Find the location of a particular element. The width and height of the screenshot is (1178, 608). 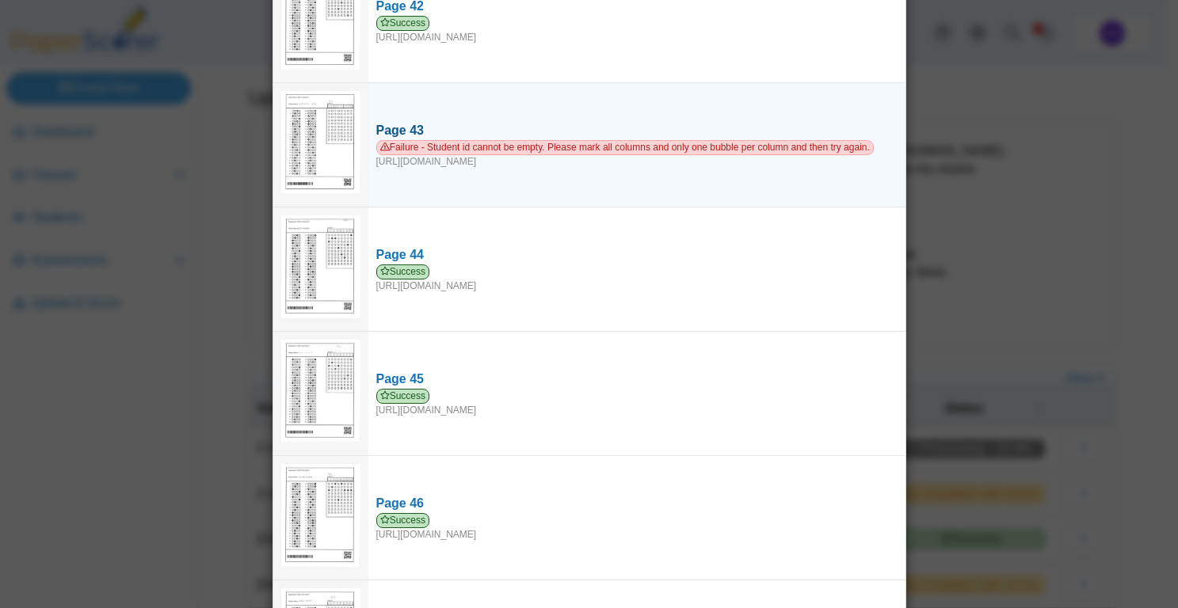

div: Page 44 is located at coordinates (637, 255).